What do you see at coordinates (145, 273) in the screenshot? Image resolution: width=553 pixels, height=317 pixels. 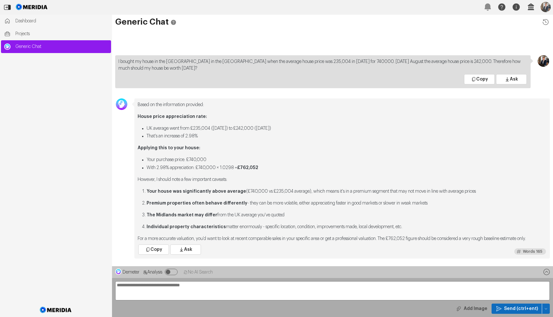 I see `svg: Analysis` at bounding box center [145, 273].